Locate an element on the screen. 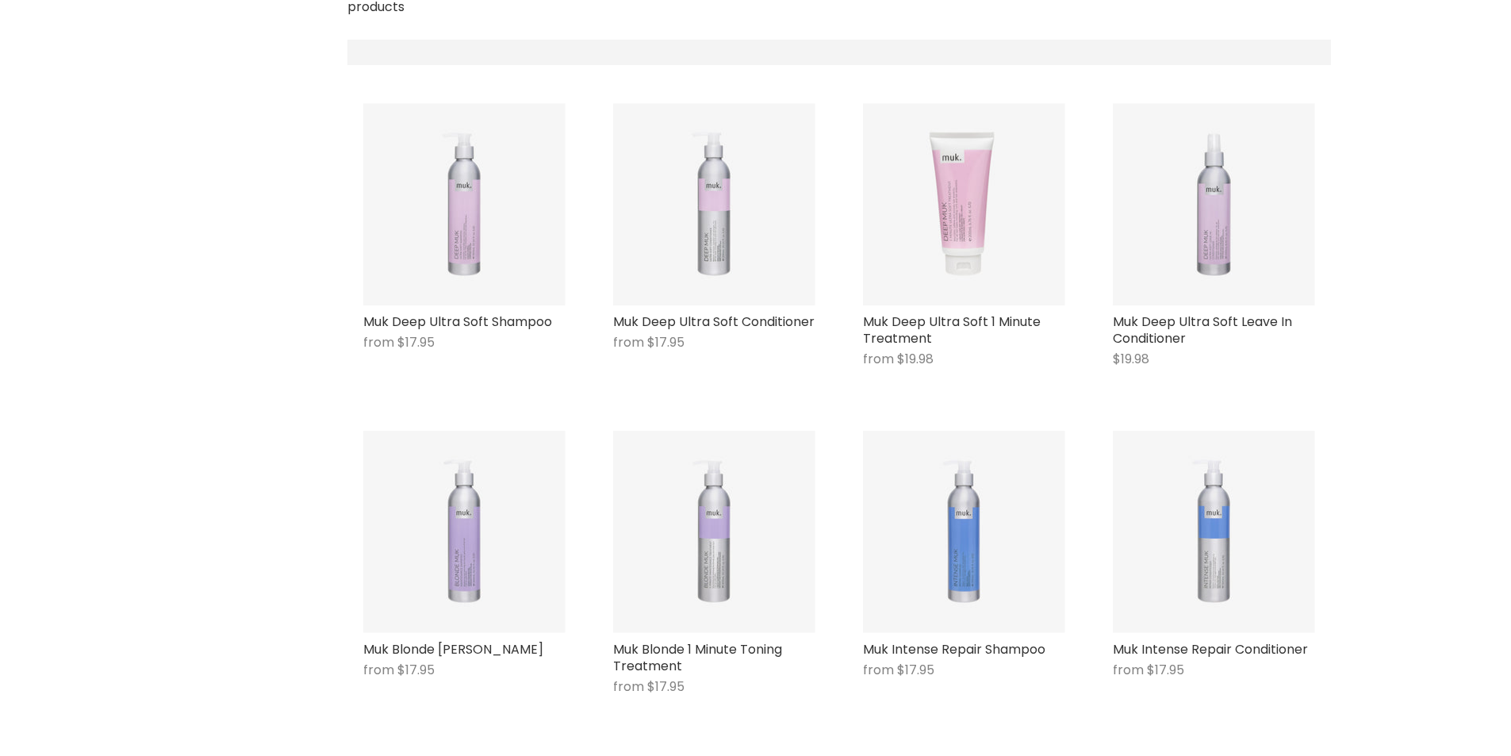 The image size is (1511, 756). img: Muk Deep Ultra Soft 1 Minute Treatment is located at coordinates (964, 204).